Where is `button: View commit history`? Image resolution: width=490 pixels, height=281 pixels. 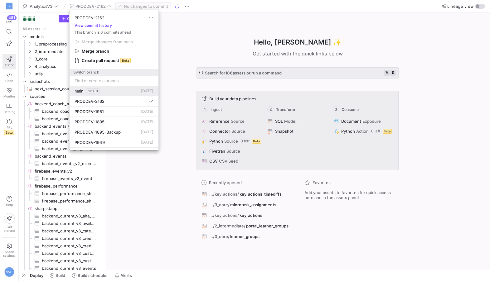
button: View commit history is located at coordinates (93, 26).